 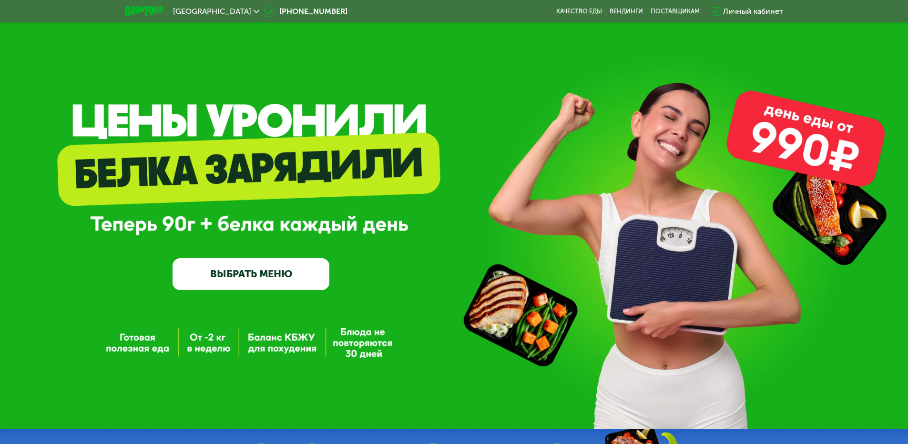 What do you see at coordinates (626, 11) in the screenshot?
I see `a: Вендинги` at bounding box center [626, 11].